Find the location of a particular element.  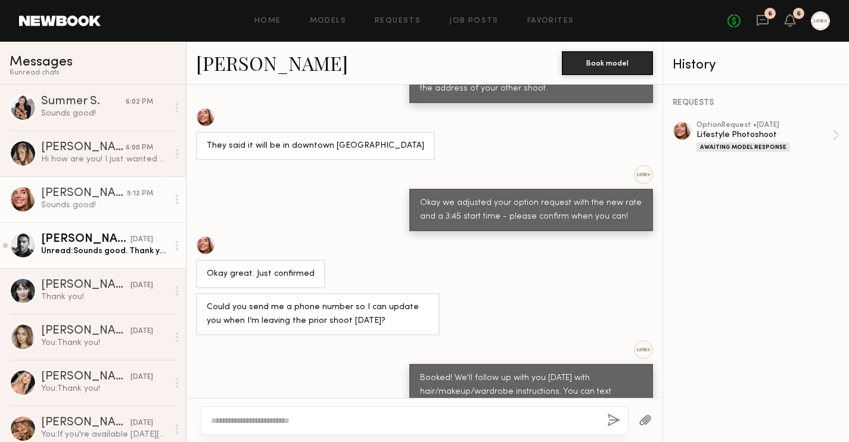

div: 6:02 PM is located at coordinates (139, 102).